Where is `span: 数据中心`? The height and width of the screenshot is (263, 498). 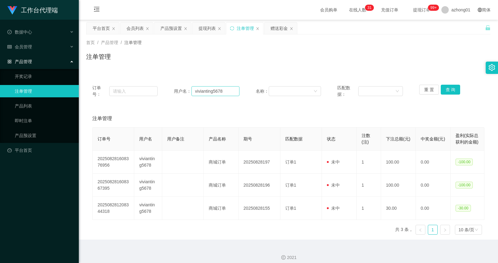 span: 数据中心 is located at coordinates (20, 32).